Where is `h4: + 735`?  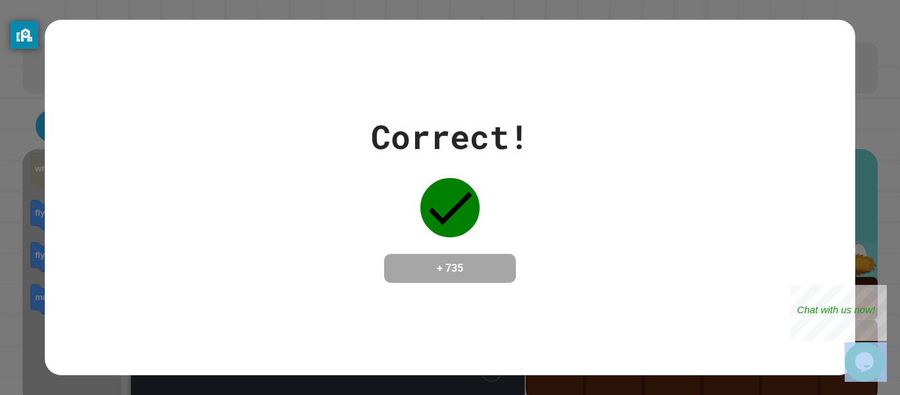
h4: + 735 is located at coordinates (450, 268).